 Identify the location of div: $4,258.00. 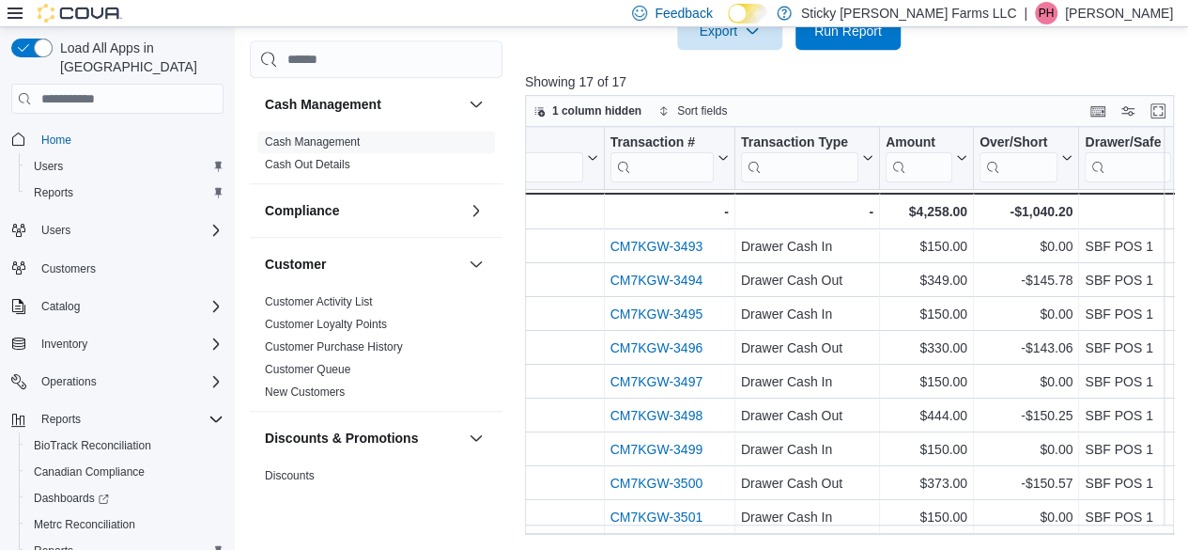
(926, 211).